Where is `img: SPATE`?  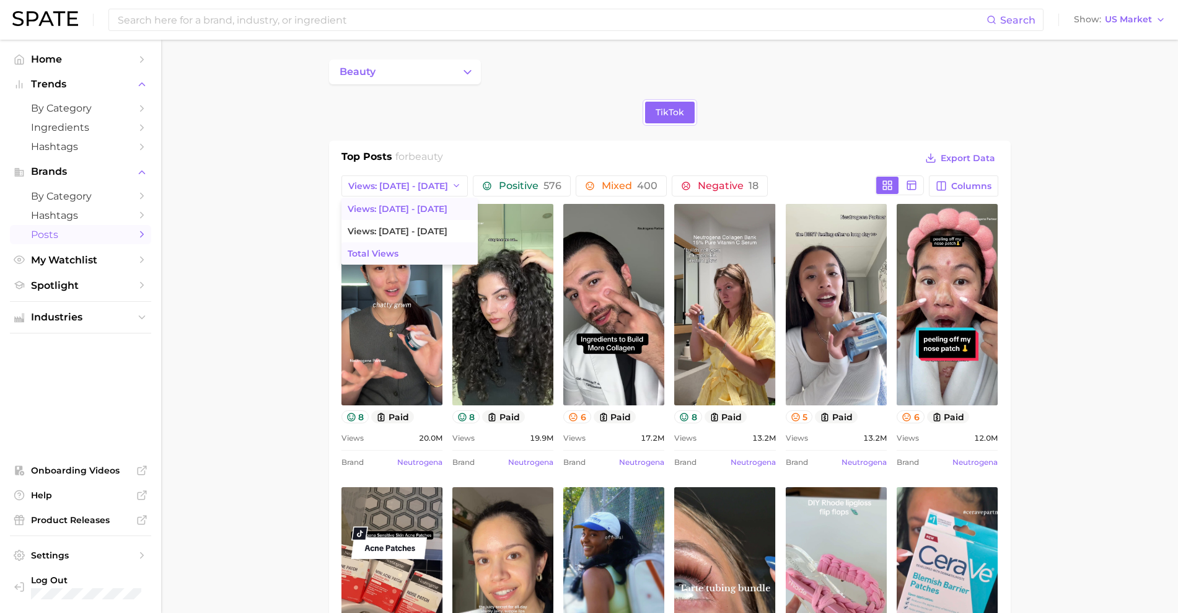 img: SPATE is located at coordinates (45, 19).